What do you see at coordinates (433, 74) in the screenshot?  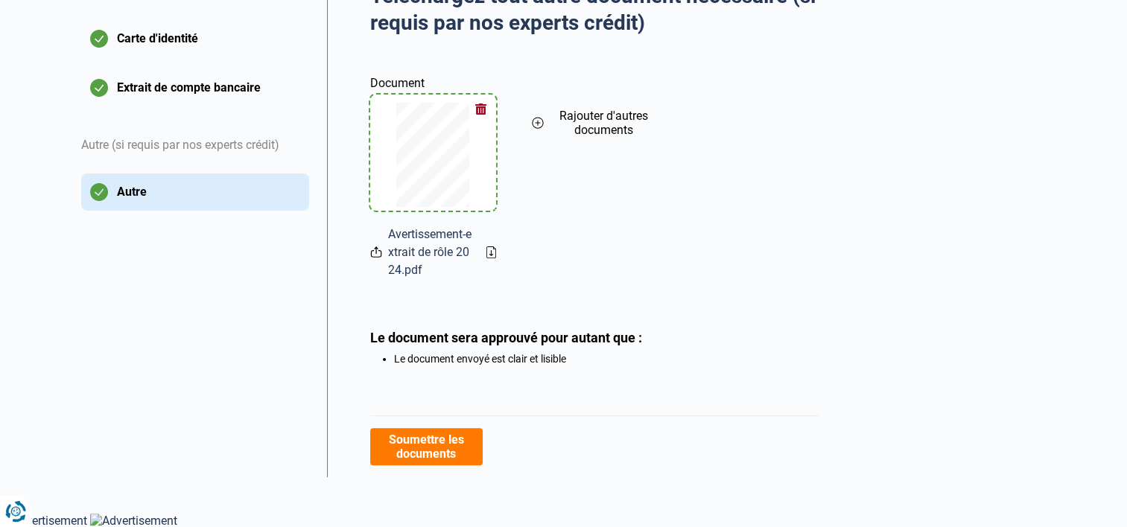 I see `label: Document` at bounding box center [433, 74].